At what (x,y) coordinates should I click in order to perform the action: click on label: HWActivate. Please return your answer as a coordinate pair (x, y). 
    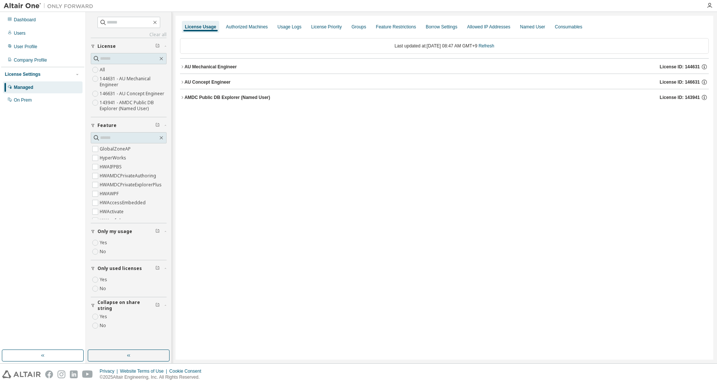
    Looking at the image, I should click on (112, 212).